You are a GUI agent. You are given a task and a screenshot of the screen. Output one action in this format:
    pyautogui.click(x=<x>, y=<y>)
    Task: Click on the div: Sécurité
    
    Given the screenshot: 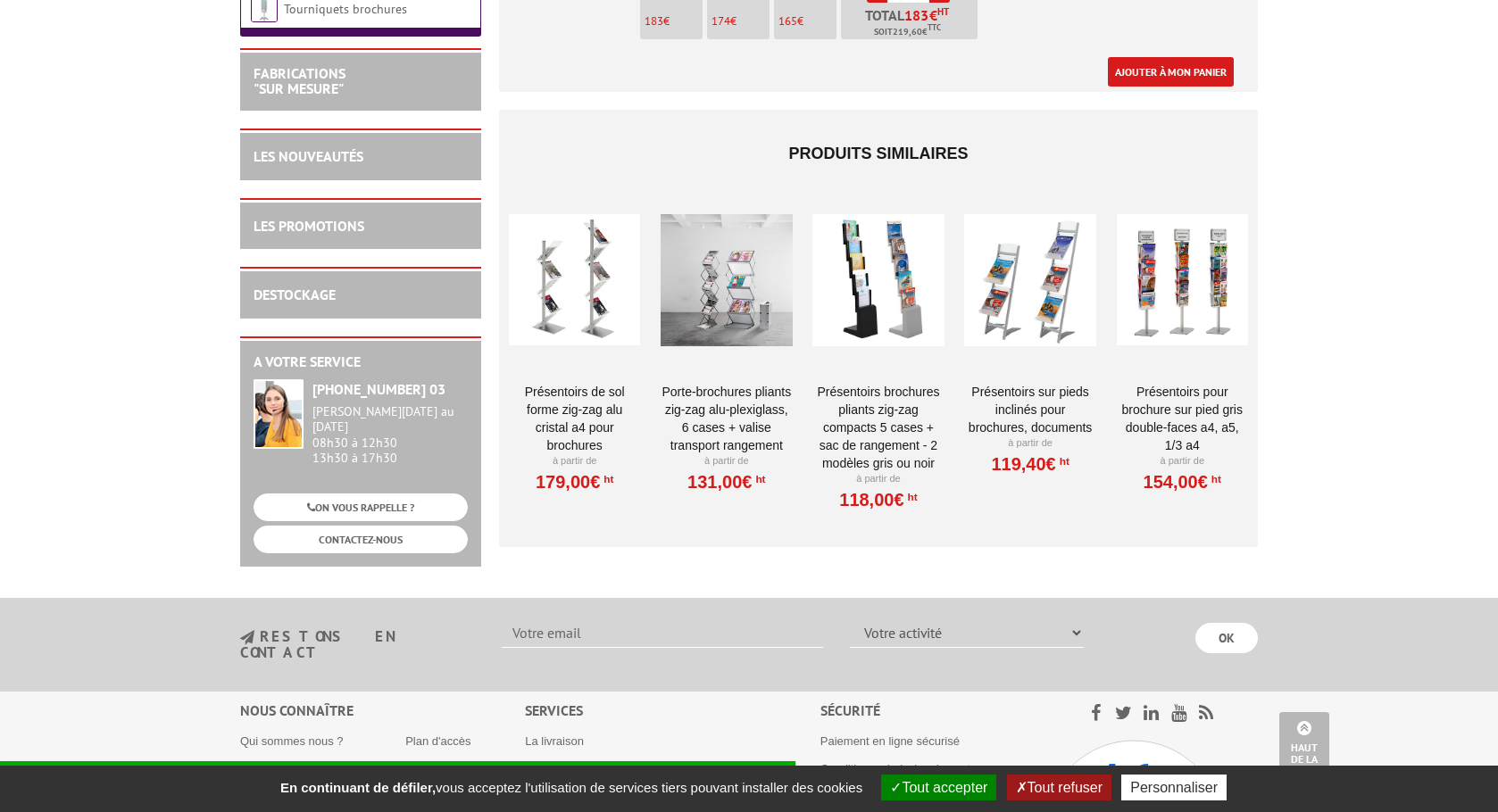 What is the action you would take?
    pyautogui.click(x=932, y=711)
    